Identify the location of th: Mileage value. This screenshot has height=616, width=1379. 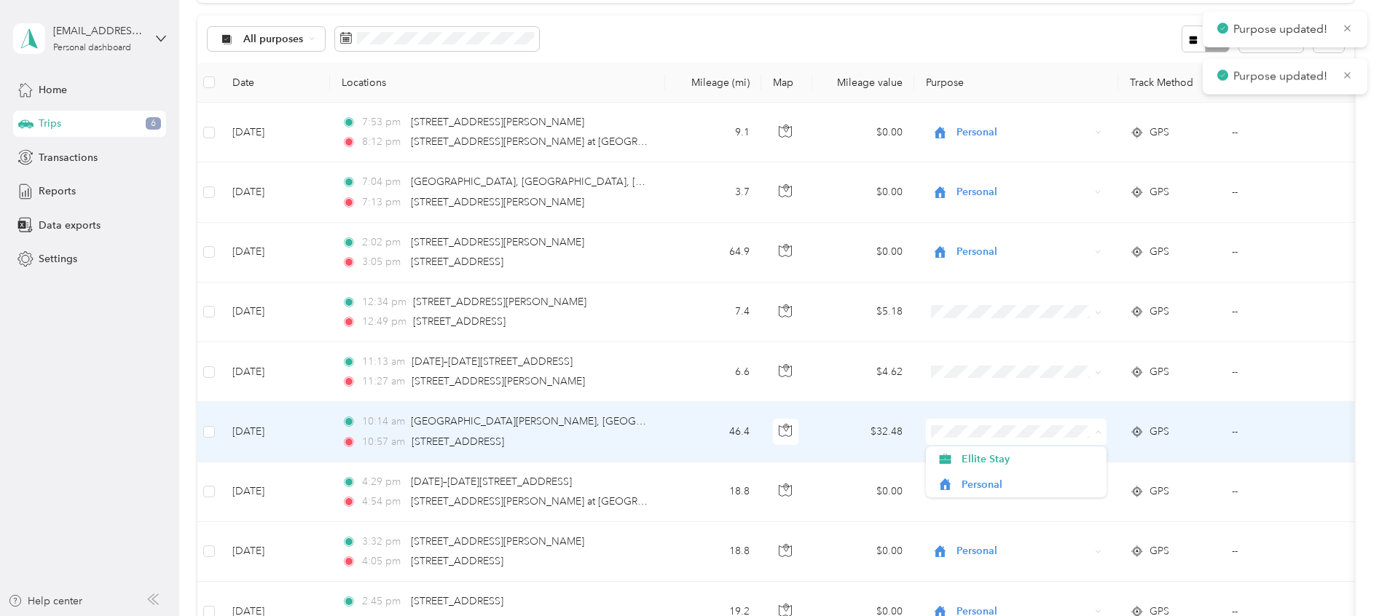
(863, 82).